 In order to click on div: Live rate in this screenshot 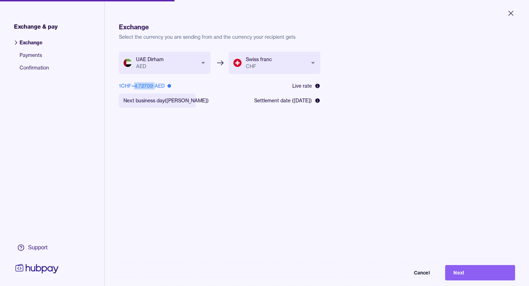, I will do `click(306, 86)`.